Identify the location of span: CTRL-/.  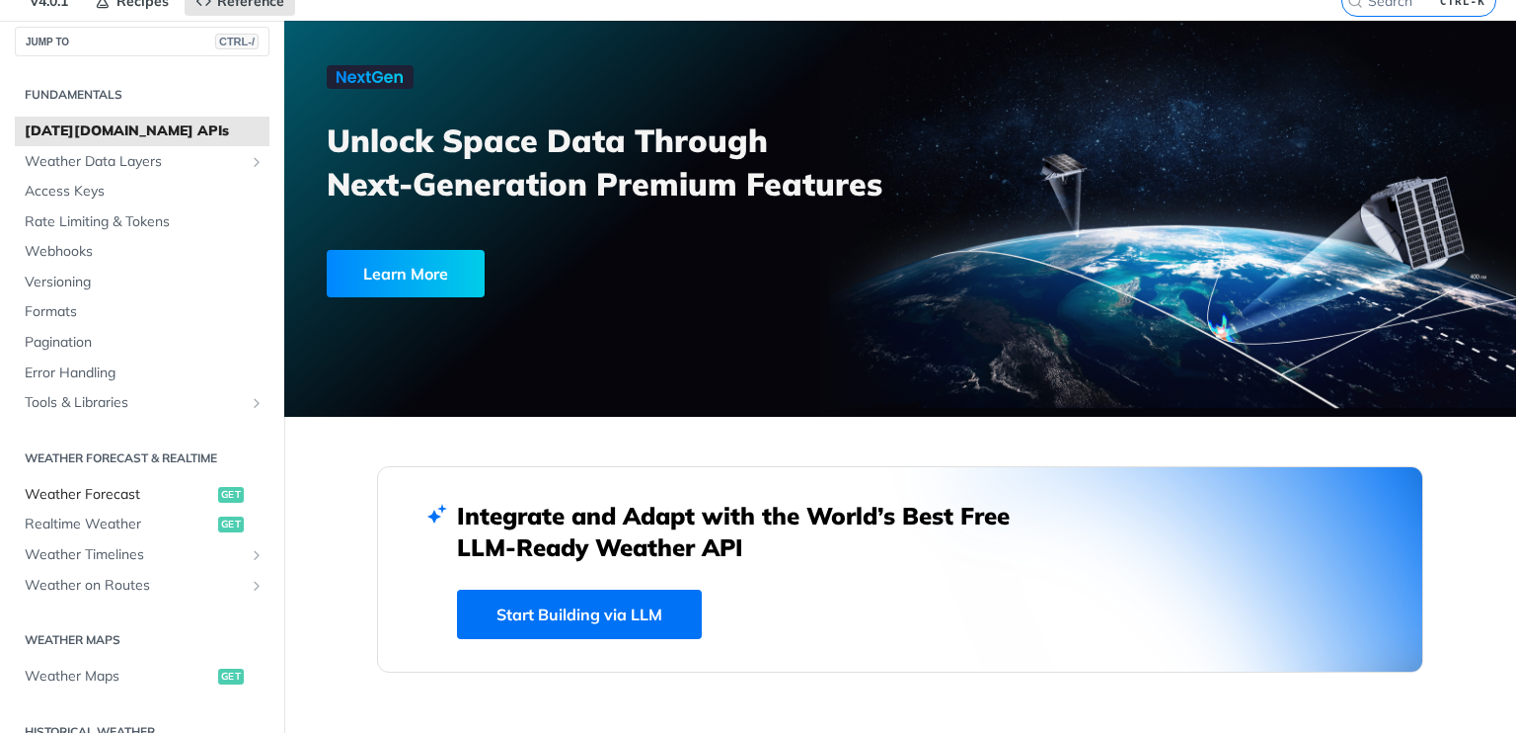
(237, 41).